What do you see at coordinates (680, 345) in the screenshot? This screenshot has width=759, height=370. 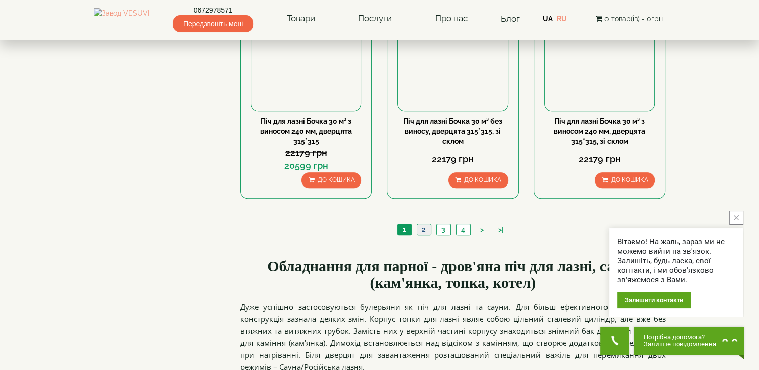 I see `span: Залиште повідомлення` at bounding box center [680, 345].